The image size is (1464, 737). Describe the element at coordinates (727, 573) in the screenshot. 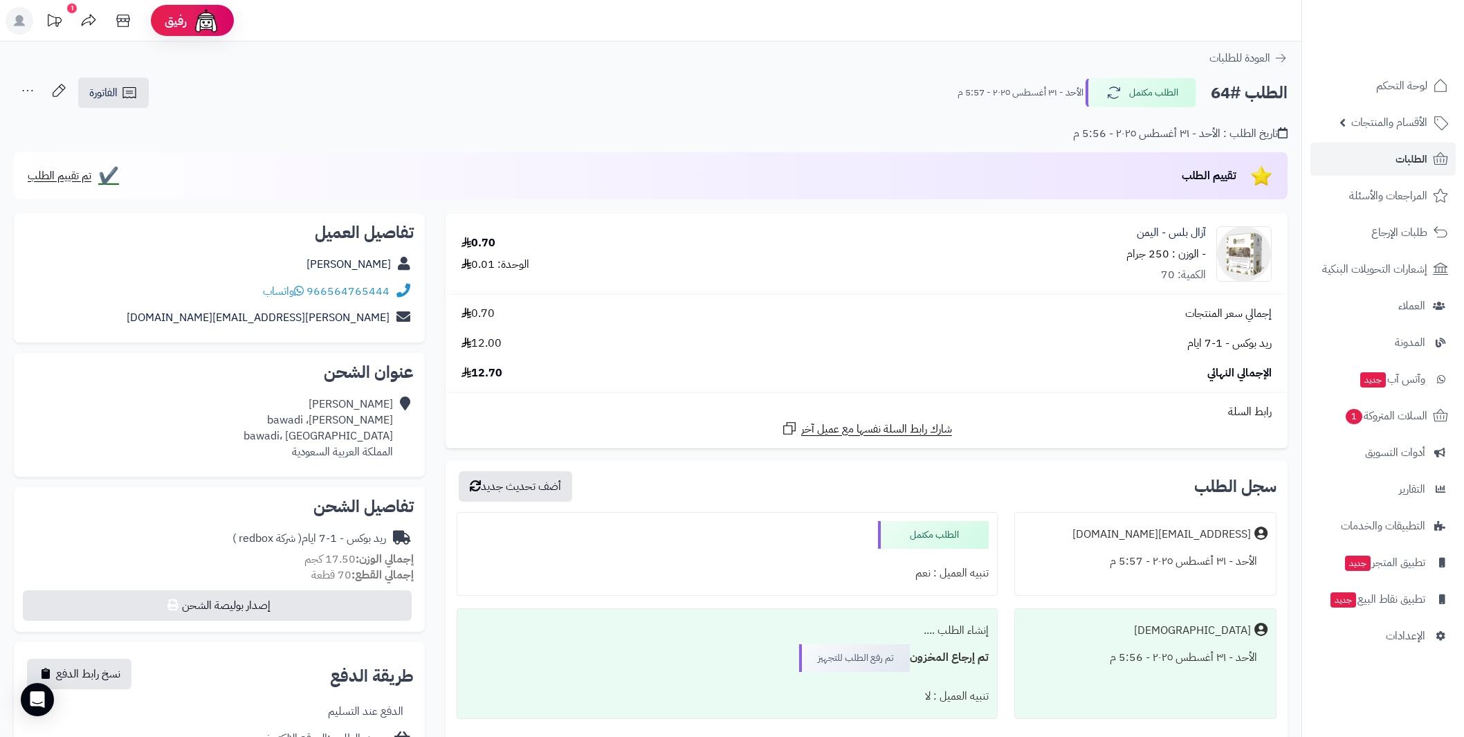

I see `div: تنبيه العميل : نعم` at that location.